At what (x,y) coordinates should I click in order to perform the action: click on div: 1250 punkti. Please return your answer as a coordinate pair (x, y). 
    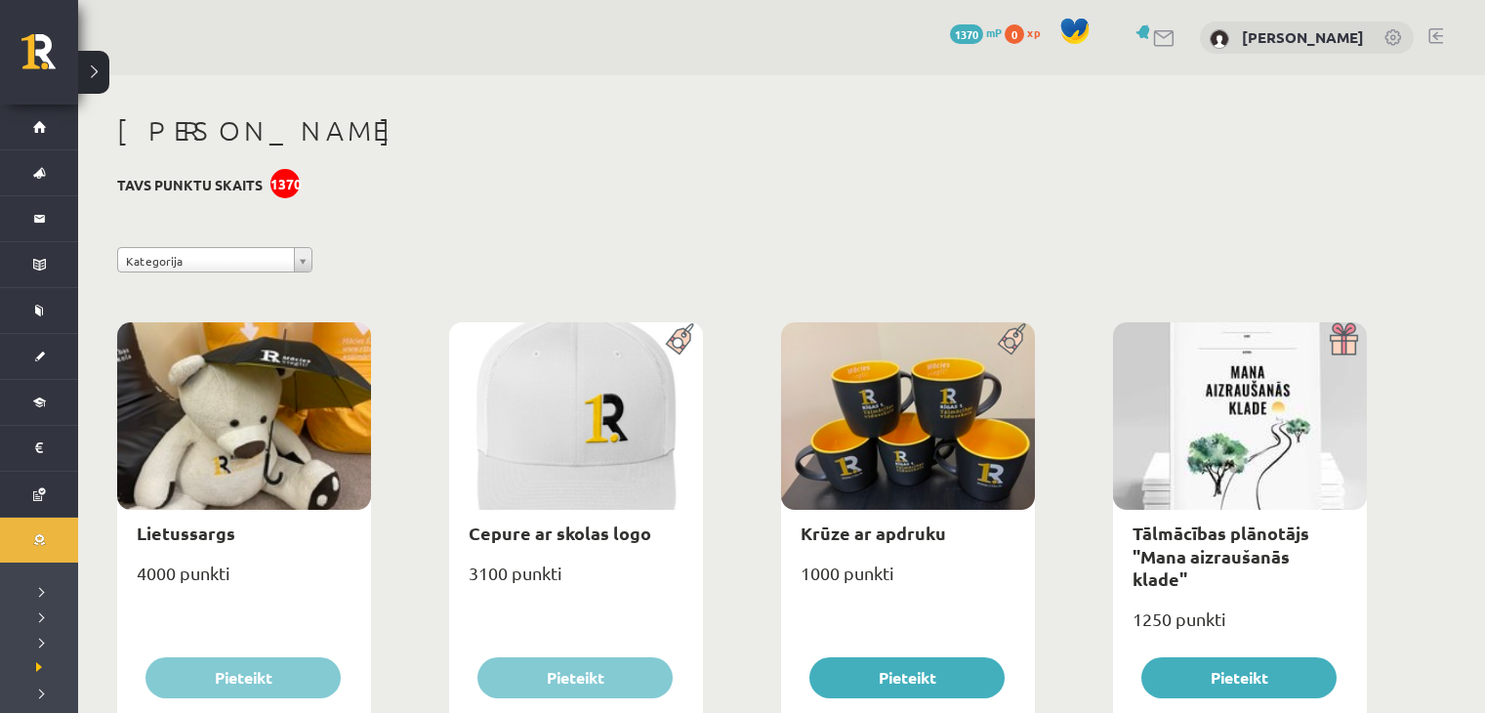
    Looking at the image, I should click on (1240, 627).